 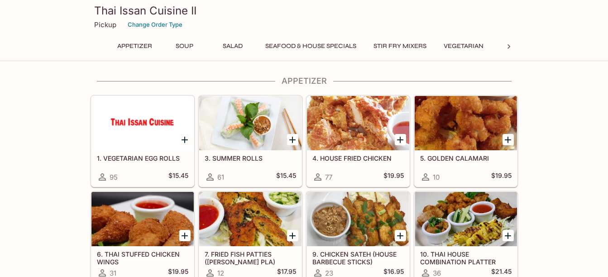 What do you see at coordinates (135, 46) in the screenshot?
I see `button: Appetizer` at bounding box center [135, 46].